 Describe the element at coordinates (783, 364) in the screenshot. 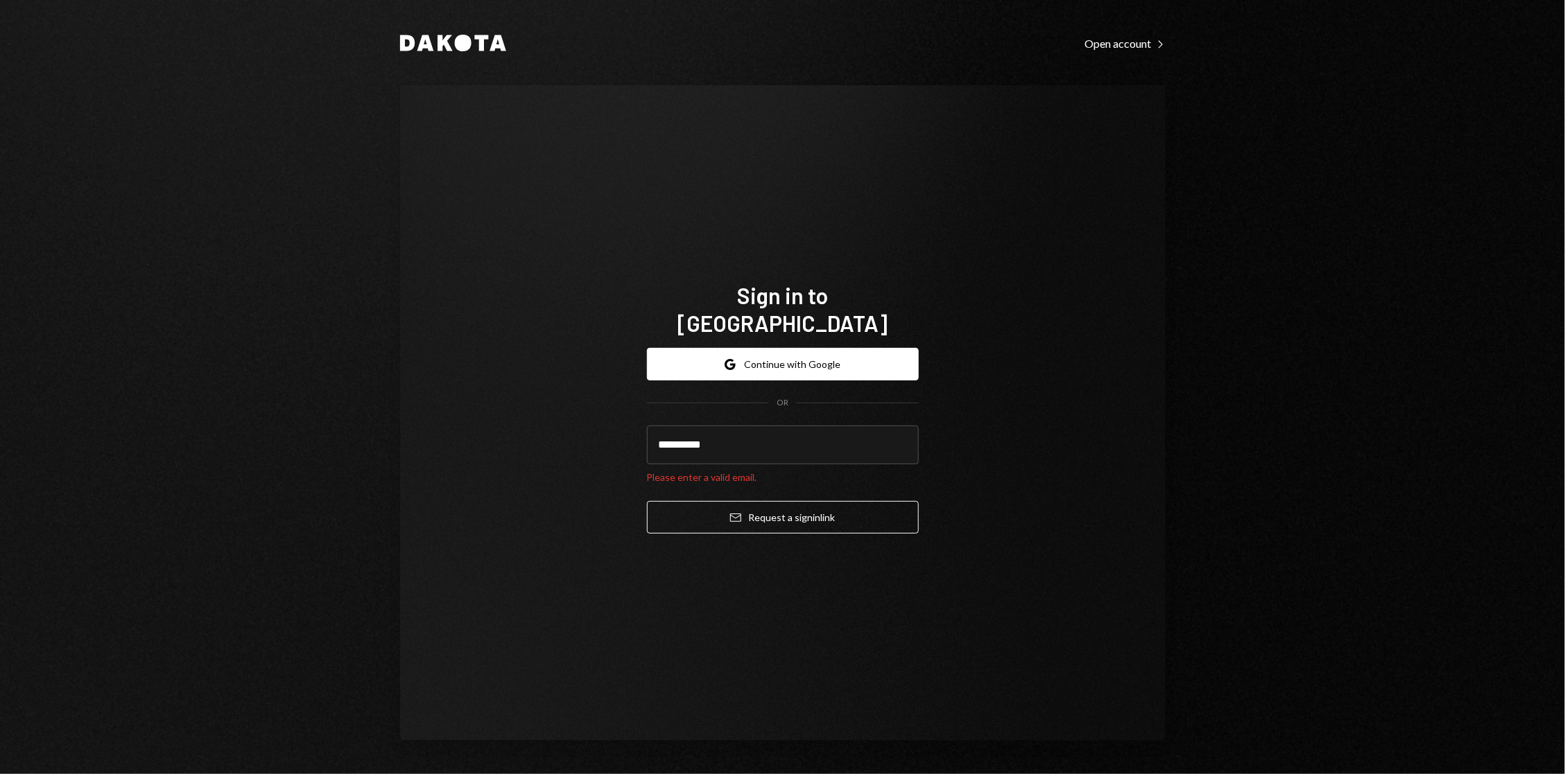

I see `button: Continue with Google` at that location.